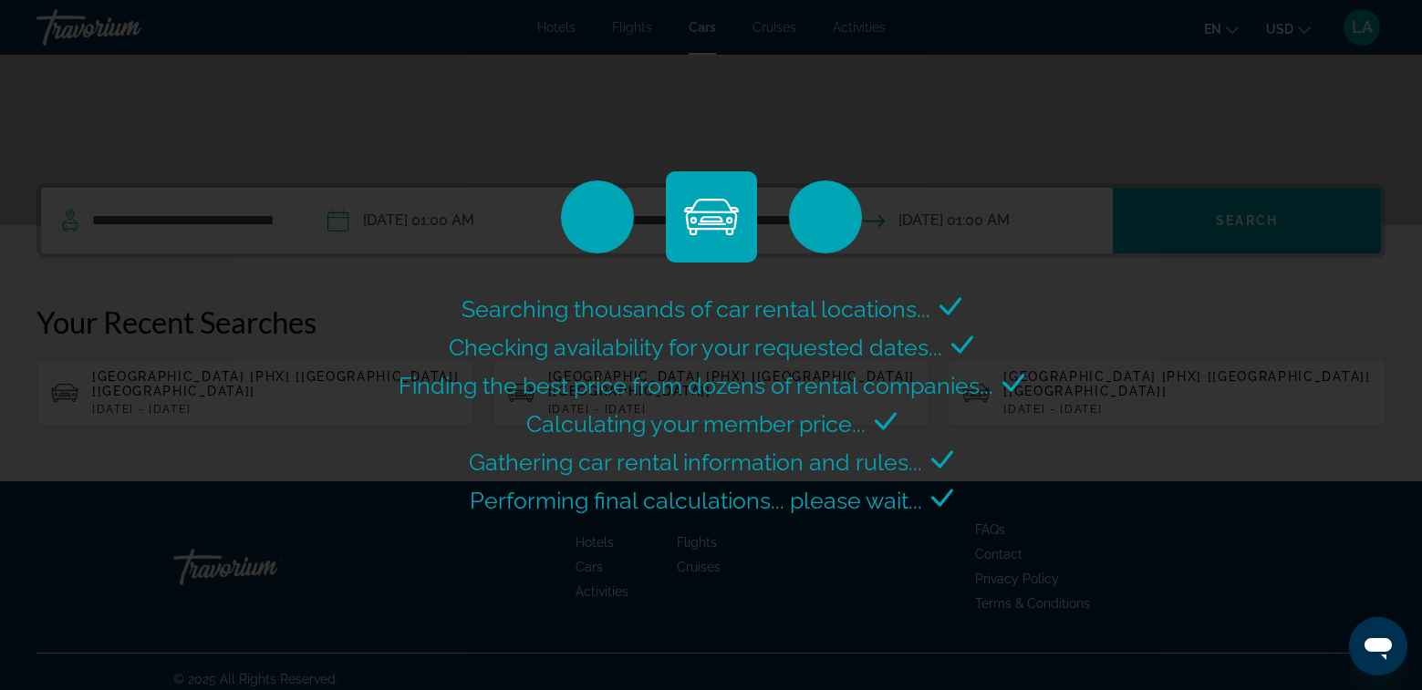 This screenshot has height=690, width=1422. What do you see at coordinates (696, 386) in the screenshot?
I see `span: Finding the best price from dozens of rental companies...` at bounding box center [696, 386].